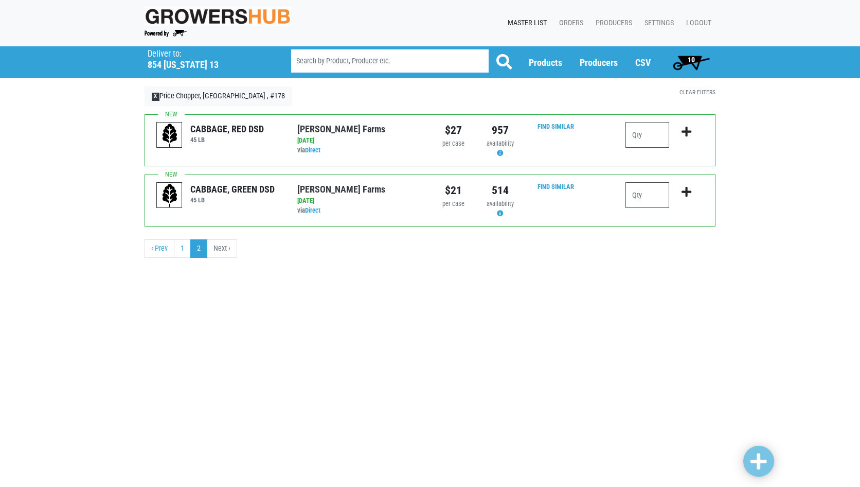 The height and width of the screenshot is (487, 860). I want to click on img: Powered by Big Wheelbarrow, so click(166, 33).